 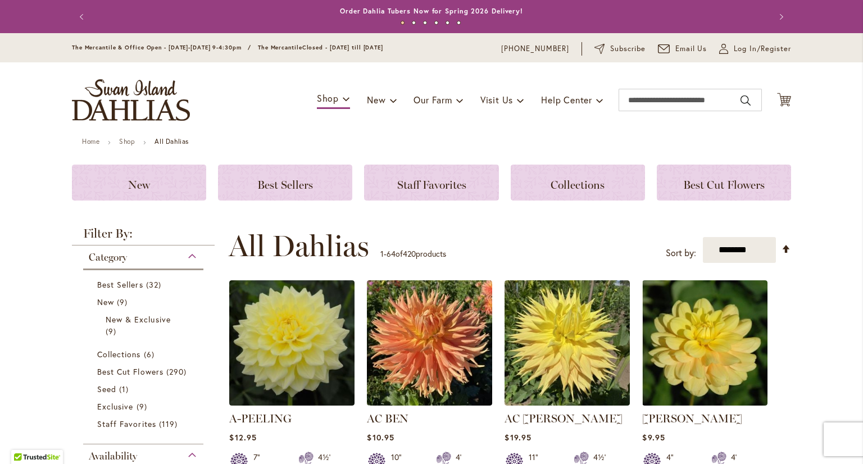 I want to click on button: 6 of 6, so click(x=458, y=22).